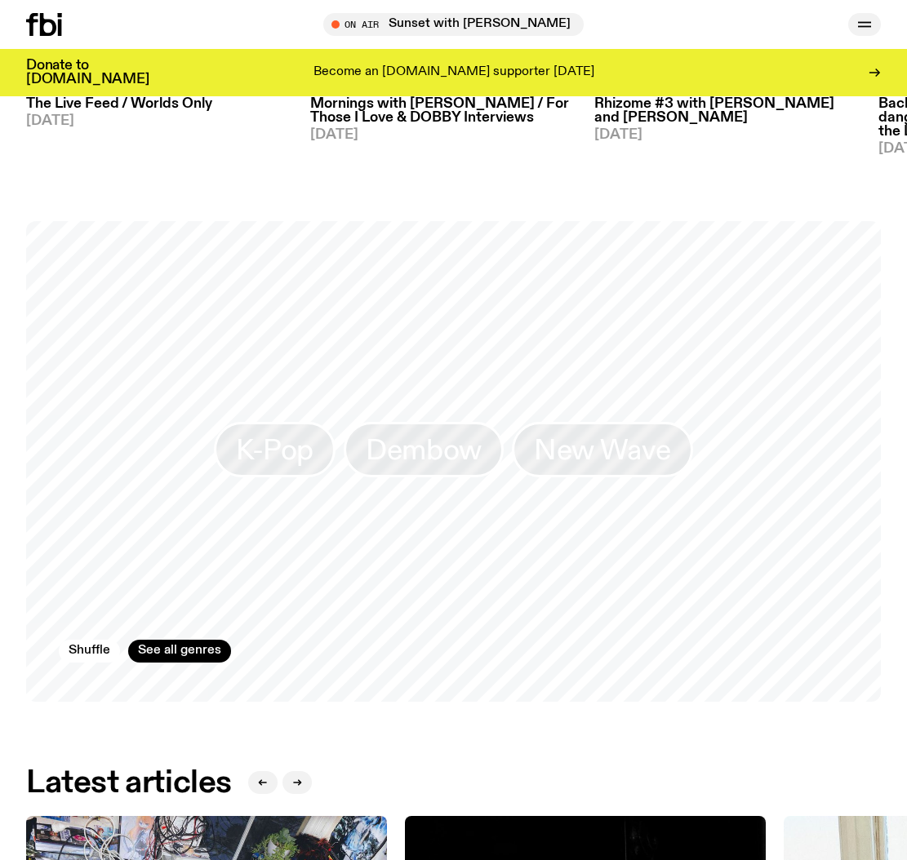  Describe the element at coordinates (602, 450) in the screenshot. I see `a: New Wave` at that location.